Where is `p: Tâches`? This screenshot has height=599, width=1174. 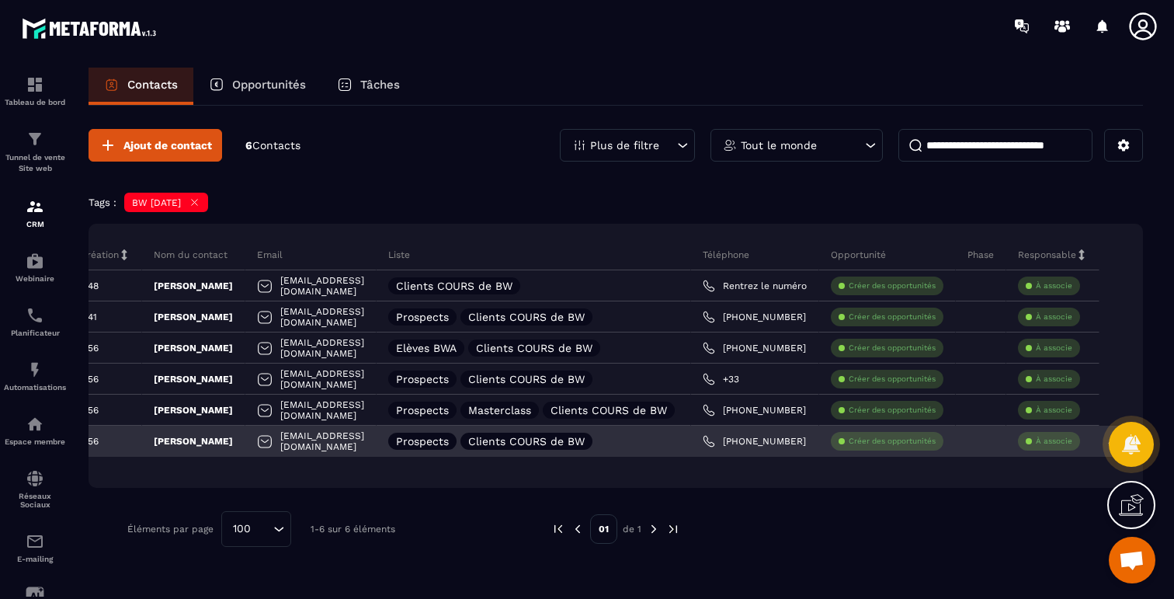
p: Tâches is located at coordinates (380, 85).